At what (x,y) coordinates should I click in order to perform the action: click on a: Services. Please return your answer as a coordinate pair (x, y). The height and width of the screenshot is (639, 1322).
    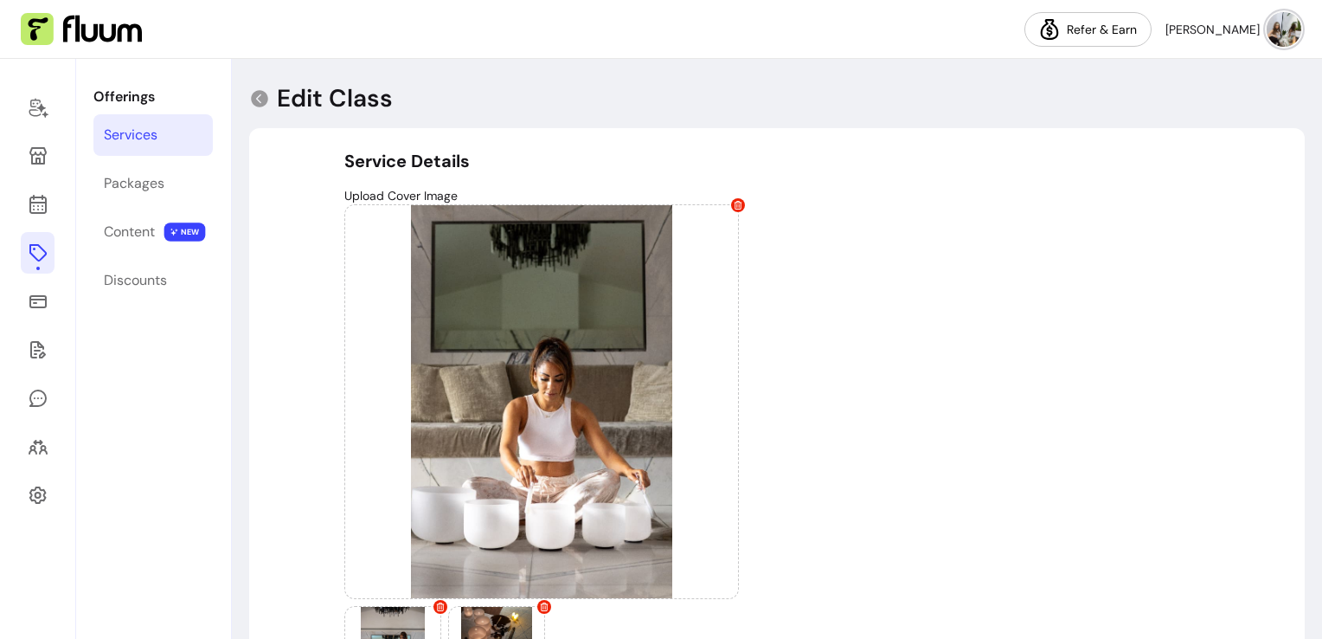
    Looking at the image, I should click on (153, 135).